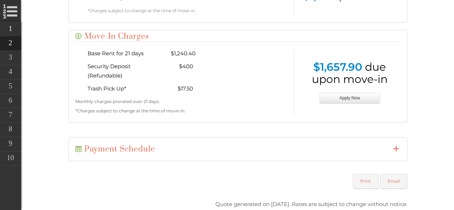  I want to click on div: Security Deposit (Refundable), so click(123, 71).